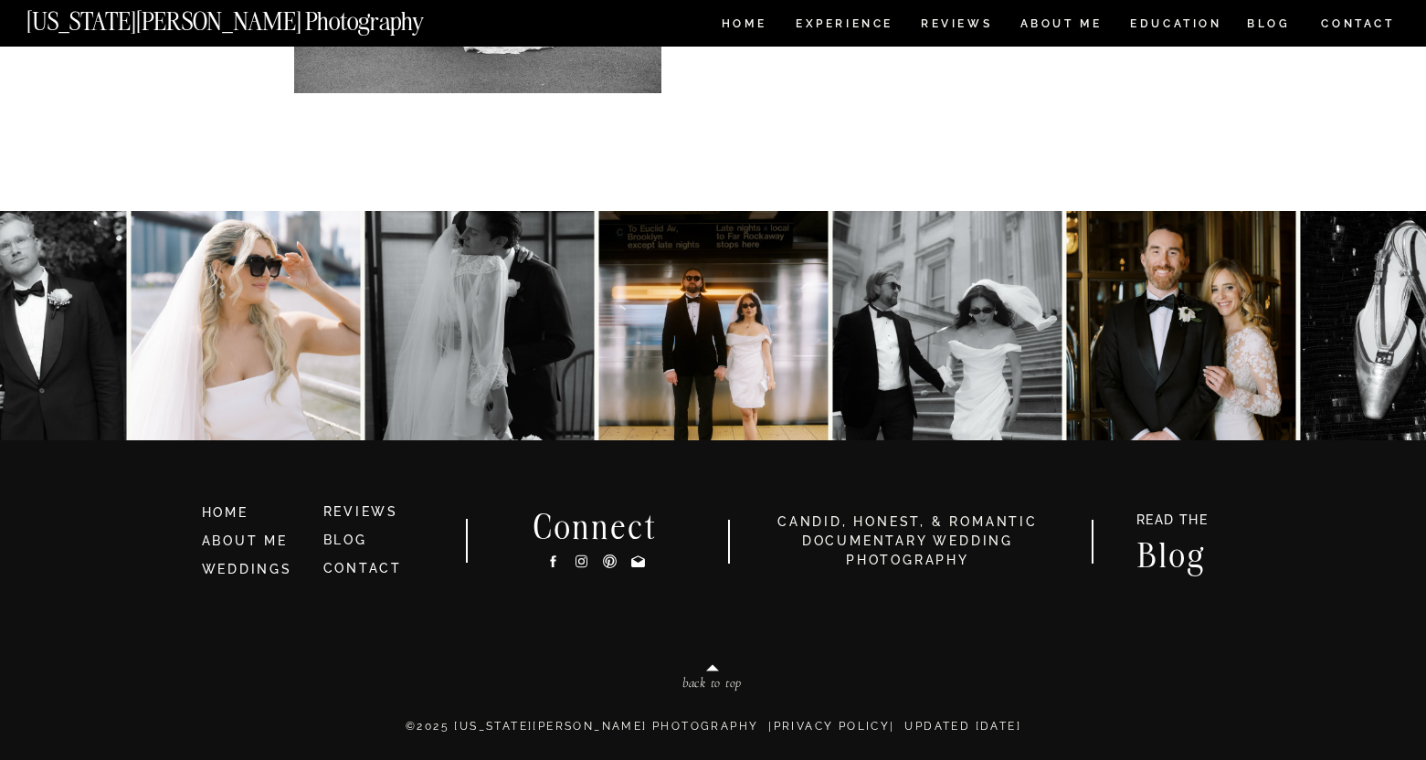  I want to click on h2: Connect, so click(595, 525).